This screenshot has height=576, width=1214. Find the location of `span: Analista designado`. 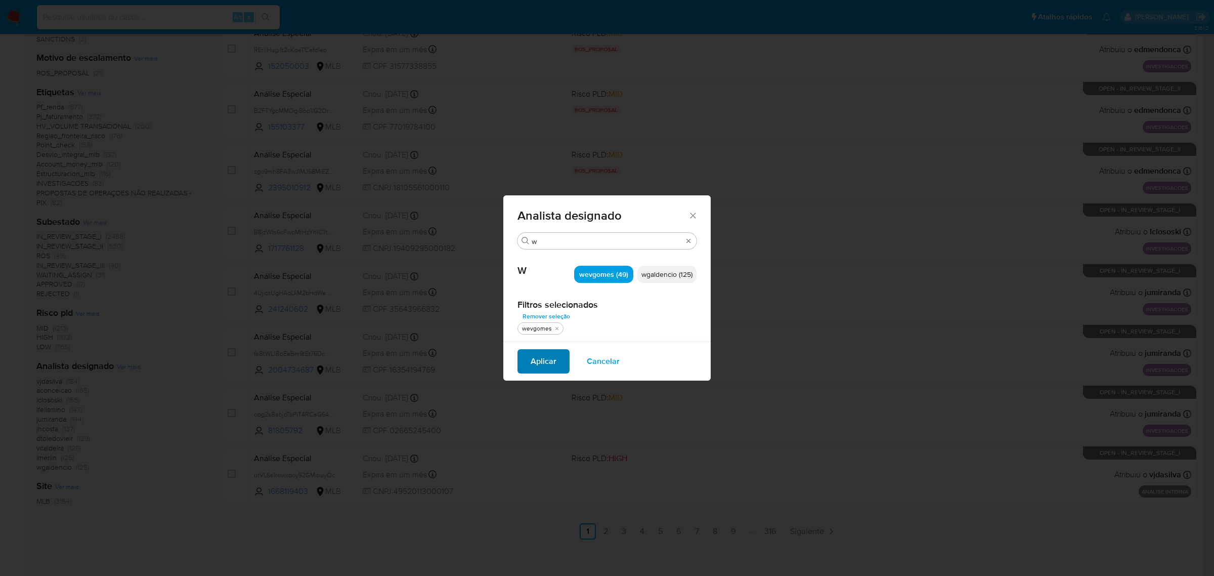

span: Analista designado is located at coordinates (603, 216).